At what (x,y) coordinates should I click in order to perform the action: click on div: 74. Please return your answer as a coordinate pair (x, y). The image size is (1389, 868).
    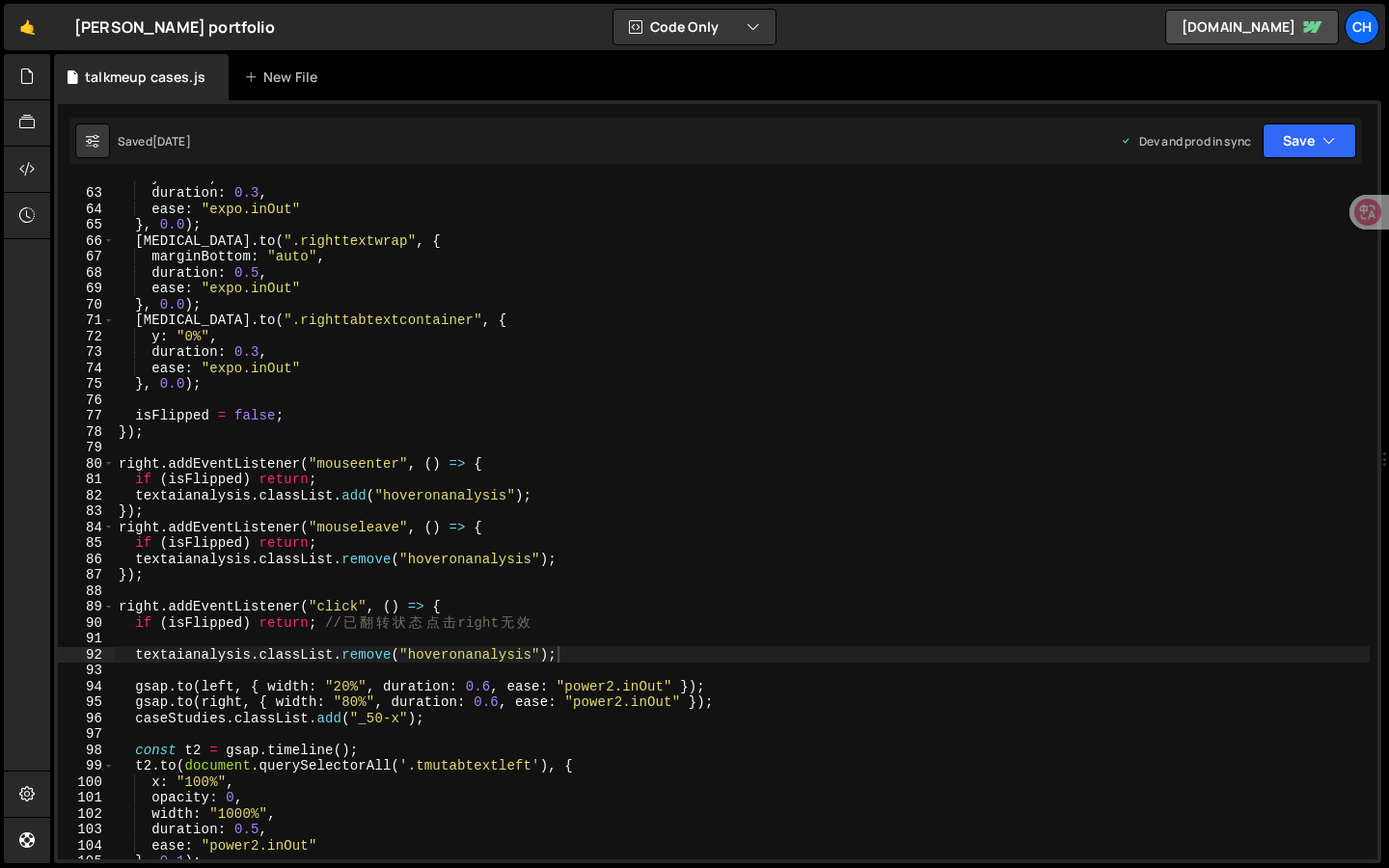
    Looking at the image, I should click on (85, 369).